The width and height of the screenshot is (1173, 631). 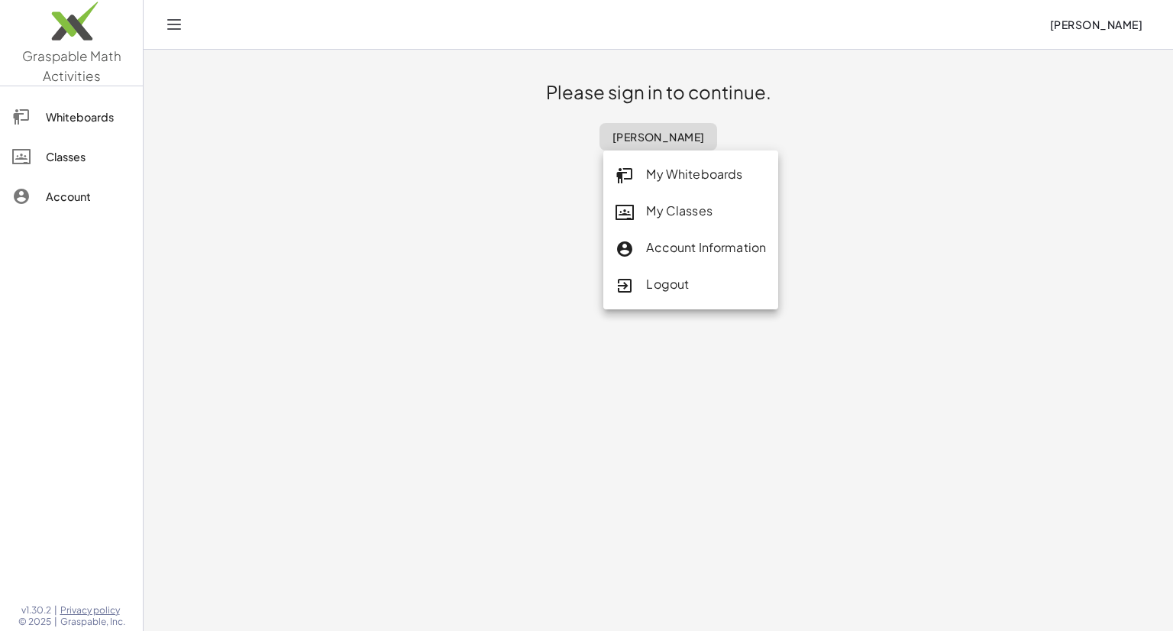 What do you see at coordinates (34, 621) in the screenshot?
I see `span: © 2025` at bounding box center [34, 621].